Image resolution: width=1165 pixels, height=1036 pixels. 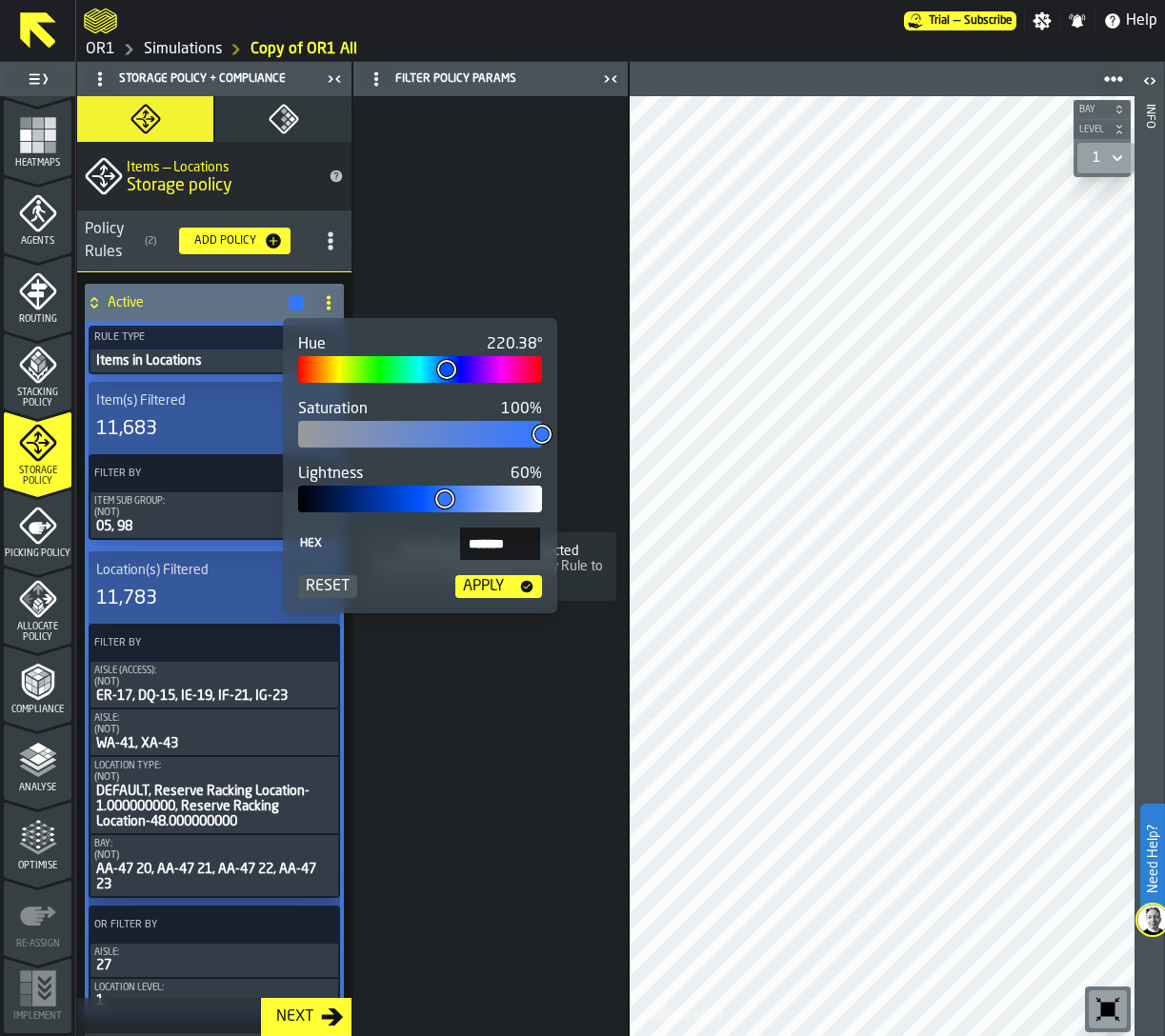 I want to click on output: 60%, so click(x=452, y=474).